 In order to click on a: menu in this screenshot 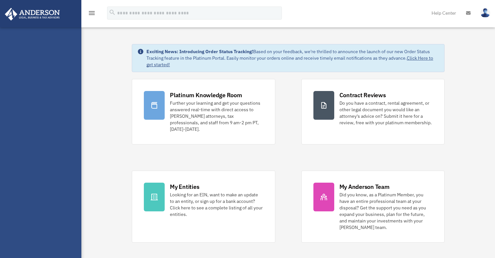, I will do `click(92, 14)`.